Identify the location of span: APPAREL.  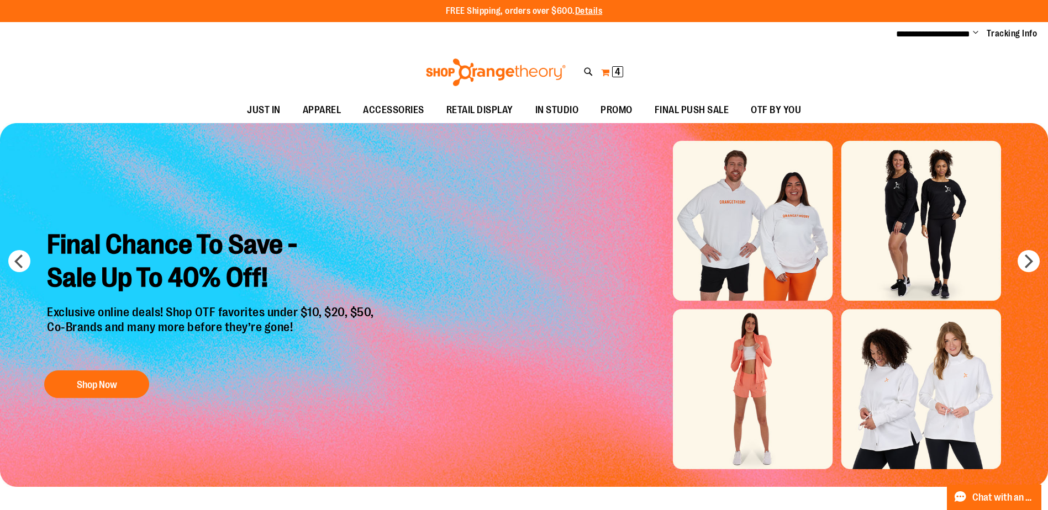
(322, 110).